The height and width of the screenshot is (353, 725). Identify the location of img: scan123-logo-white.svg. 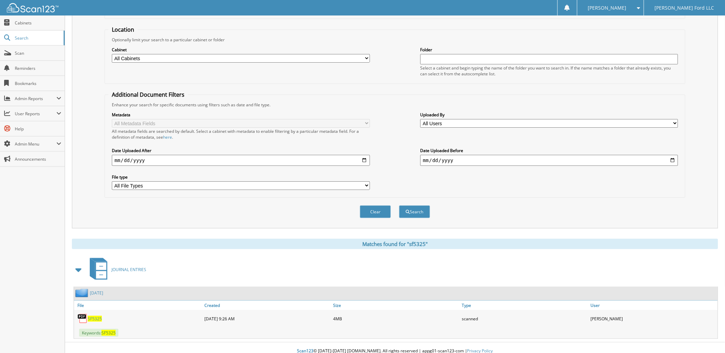
(33, 8).